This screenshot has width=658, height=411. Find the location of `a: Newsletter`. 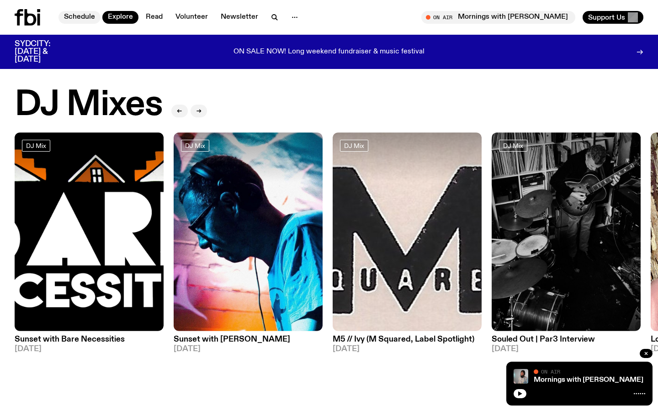

a: Newsletter is located at coordinates (239, 17).